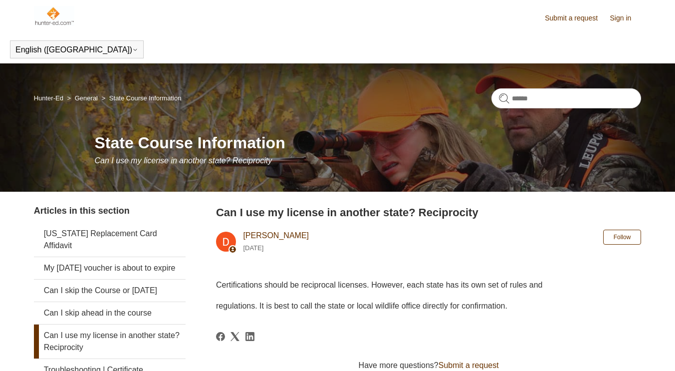  What do you see at coordinates (110, 313) in the screenshot?
I see `a: Can I skip ahead in the course` at bounding box center [110, 313].